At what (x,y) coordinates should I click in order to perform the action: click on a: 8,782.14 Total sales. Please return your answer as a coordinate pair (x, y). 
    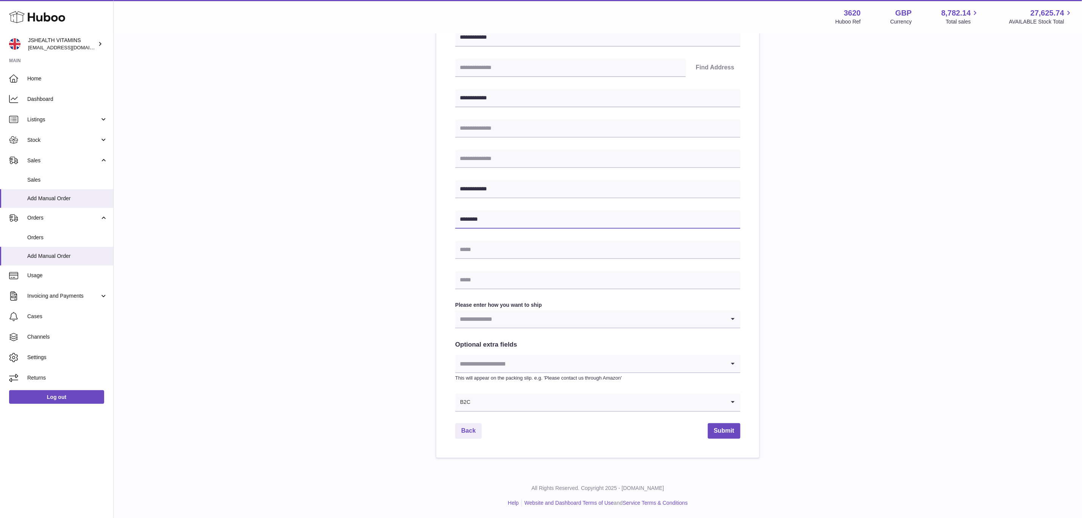
    Looking at the image, I should click on (961, 17).